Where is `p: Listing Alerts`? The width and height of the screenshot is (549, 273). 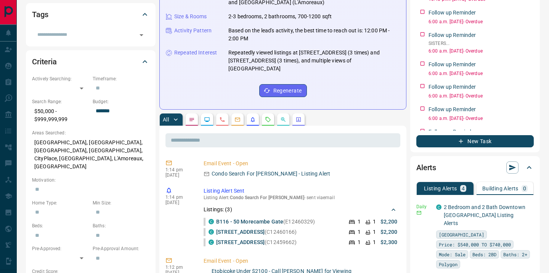 p: Listing Alerts is located at coordinates (440, 189).